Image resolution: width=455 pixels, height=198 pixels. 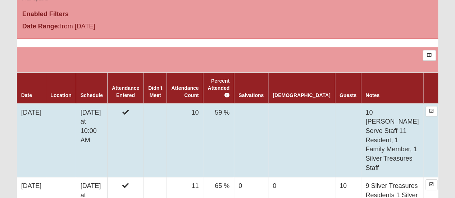 What do you see at coordinates (27, 95) in the screenshot?
I see `a: Date` at bounding box center [27, 95].